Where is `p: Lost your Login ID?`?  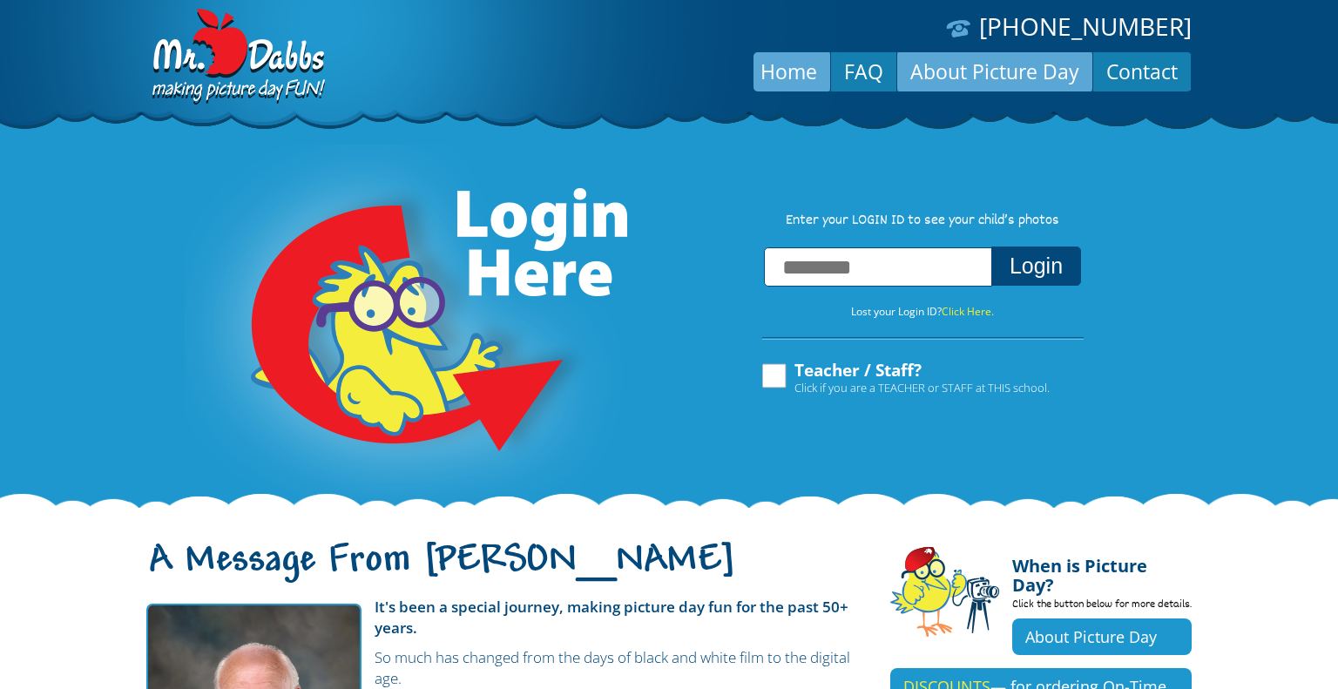 p: Lost your Login ID? is located at coordinates (923, 312).